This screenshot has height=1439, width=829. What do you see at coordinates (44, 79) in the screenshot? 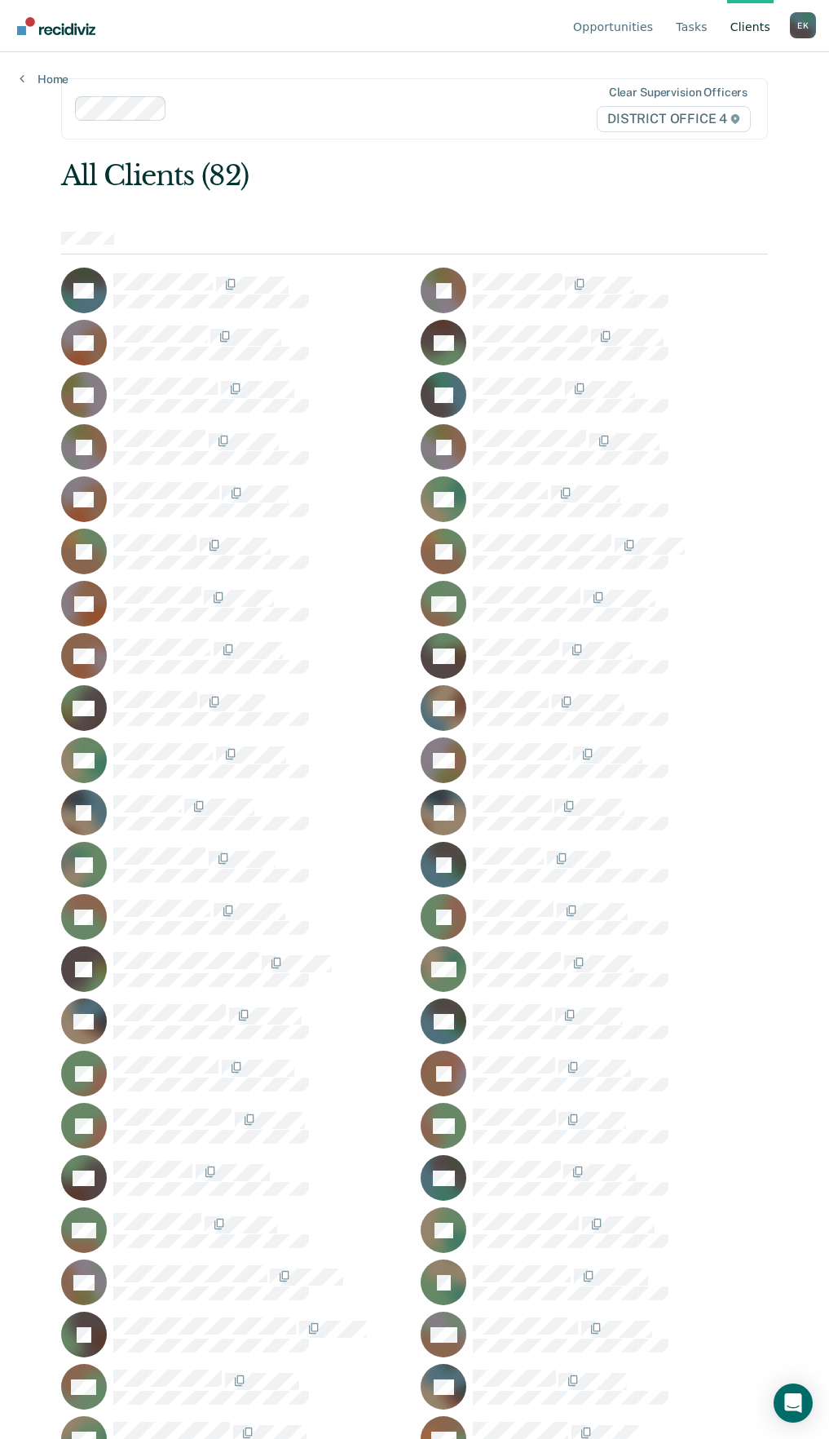
I see `a: Home` at bounding box center [44, 79].